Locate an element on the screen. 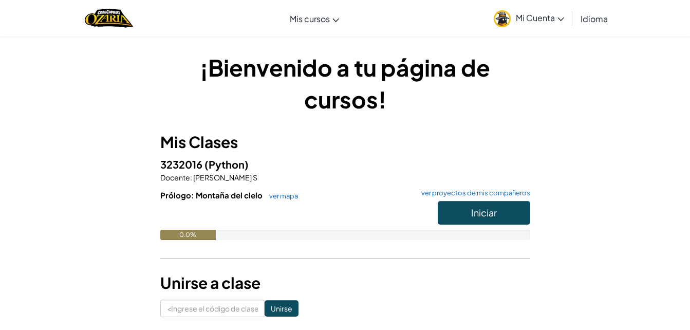  span: 3232016 is located at coordinates (182, 164).